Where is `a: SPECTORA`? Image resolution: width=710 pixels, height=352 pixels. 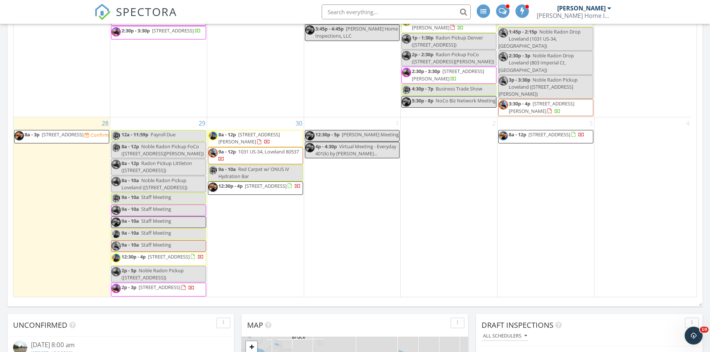 a: SPECTORA is located at coordinates (136, 18).